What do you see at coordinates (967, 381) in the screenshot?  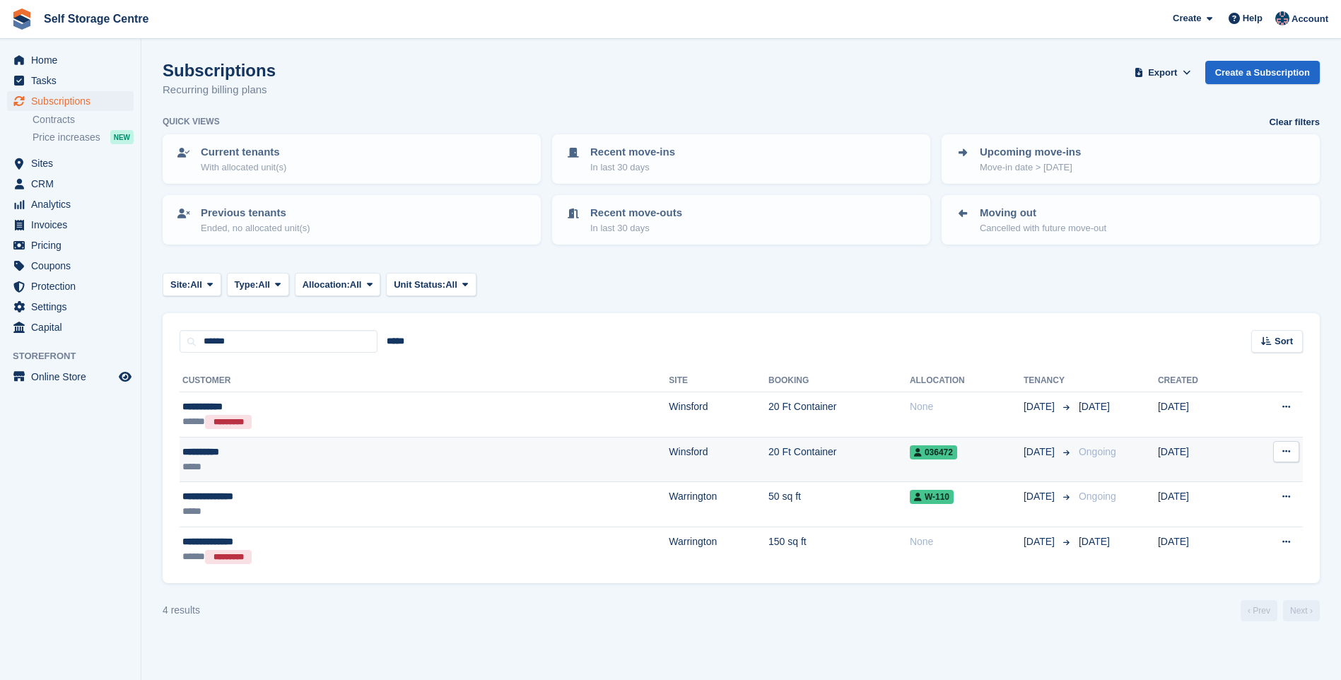 I see `th: Allocation` at bounding box center [967, 381].